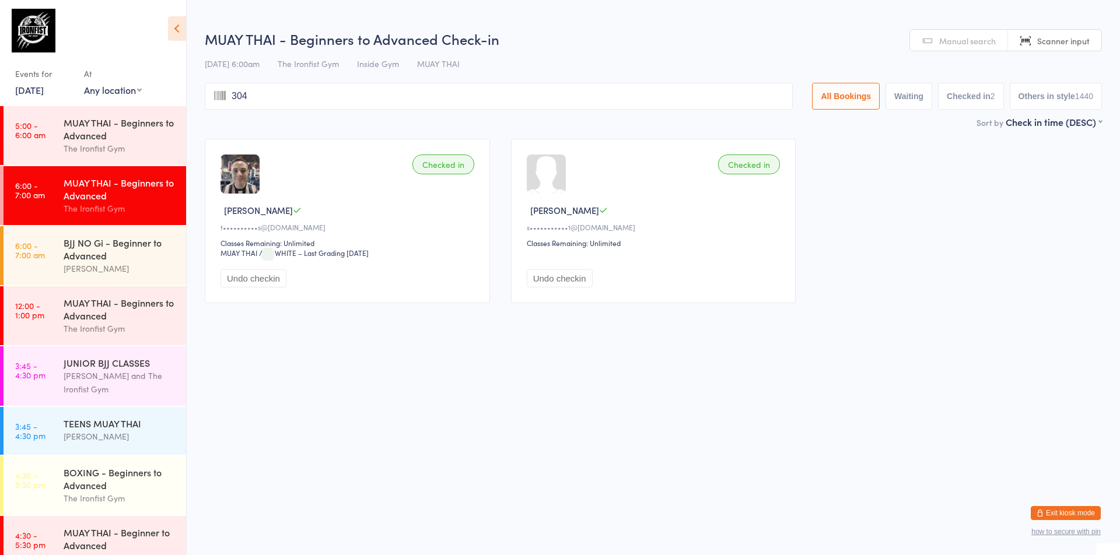 The height and width of the screenshot is (555, 1120). Describe the element at coordinates (990, 123) in the screenshot. I see `label: Sort by` at that location.